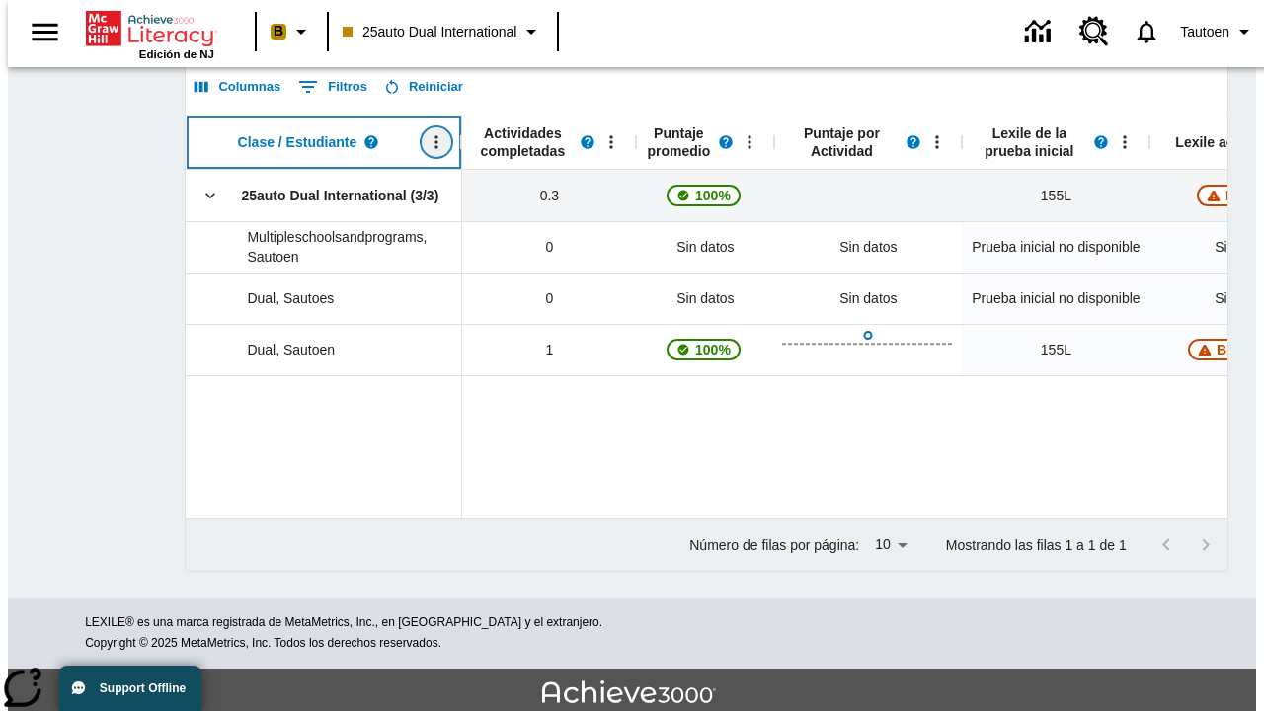  I want to click on span: 155 Lexile, 25auto Dual International (3/3), so click(1056, 196).